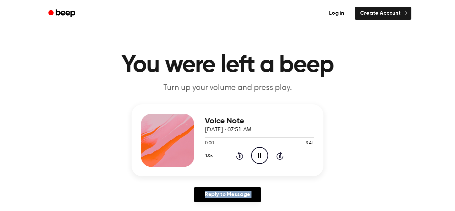 This screenshot has height=211, width=455. Describe the element at coordinates (209, 143) in the screenshot. I see `span: 0:00` at that location.